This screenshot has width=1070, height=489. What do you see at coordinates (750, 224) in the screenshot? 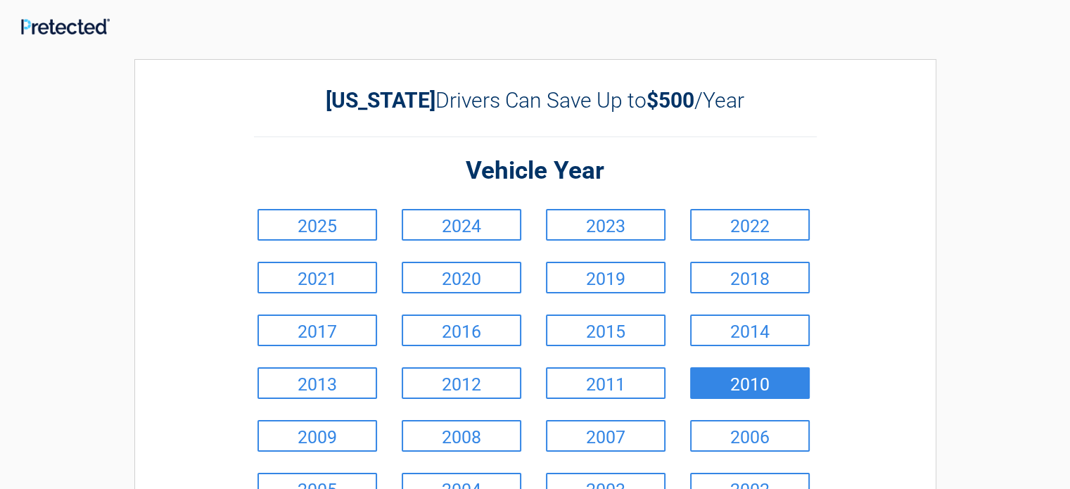
I see `a: 2022` at bounding box center [750, 224].